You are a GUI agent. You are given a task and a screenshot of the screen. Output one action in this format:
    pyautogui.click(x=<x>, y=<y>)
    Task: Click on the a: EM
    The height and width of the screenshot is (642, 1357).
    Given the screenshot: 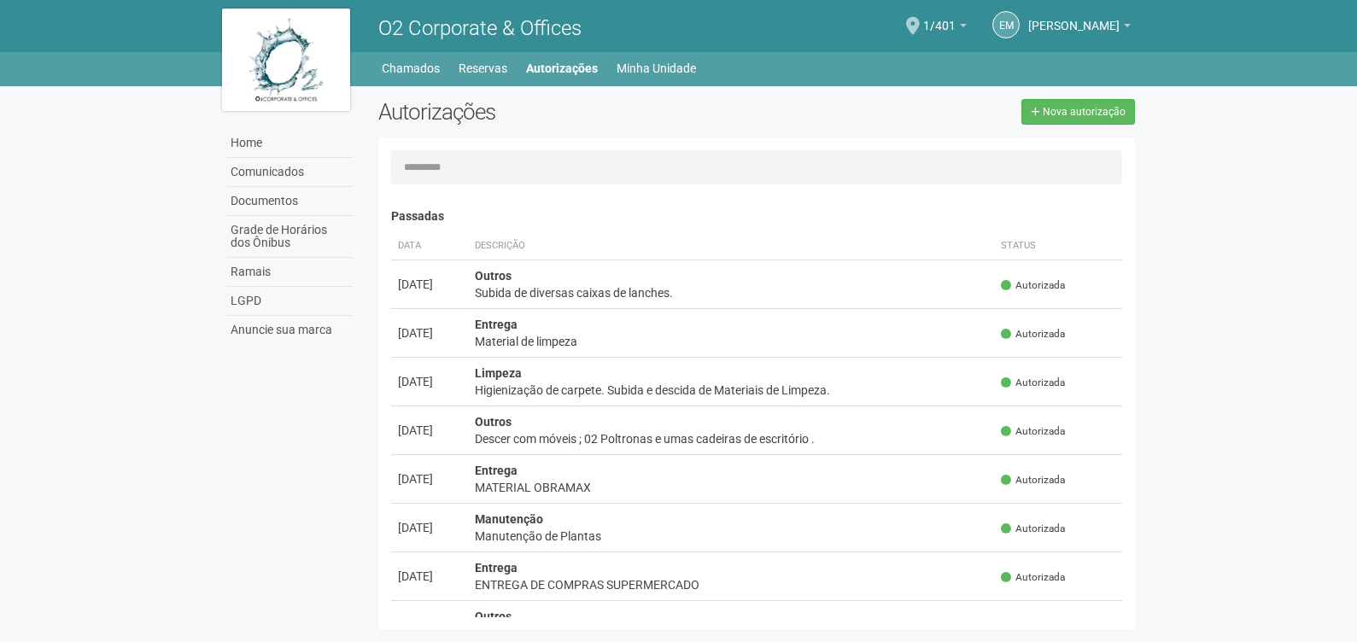 What is the action you would take?
    pyautogui.click(x=1006, y=25)
    